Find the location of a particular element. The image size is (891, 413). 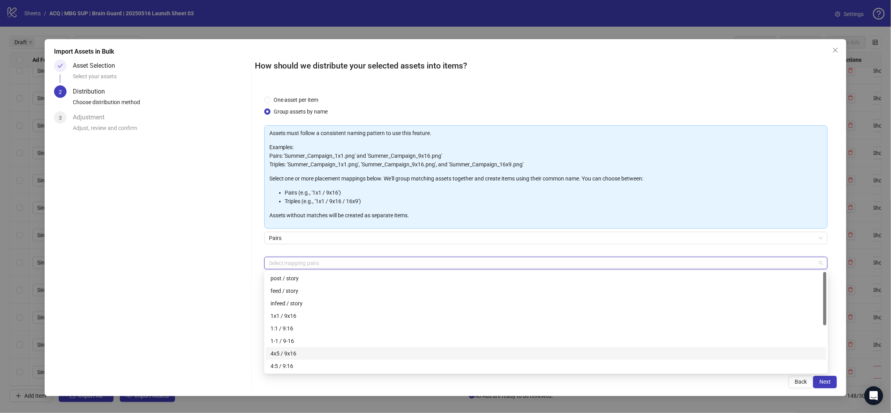

span: Next is located at coordinates (825, 382).